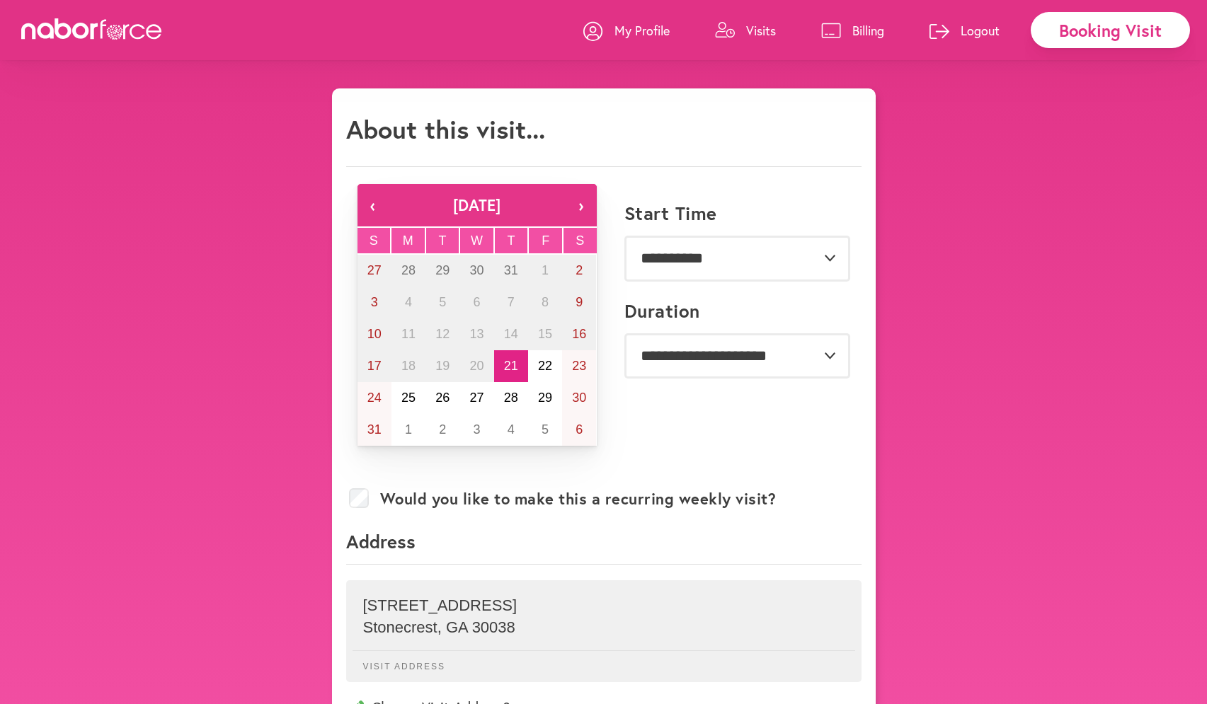 Image resolution: width=1207 pixels, height=704 pixels. What do you see at coordinates (662, 311) in the screenshot?
I see `label: Duration` at bounding box center [662, 311].